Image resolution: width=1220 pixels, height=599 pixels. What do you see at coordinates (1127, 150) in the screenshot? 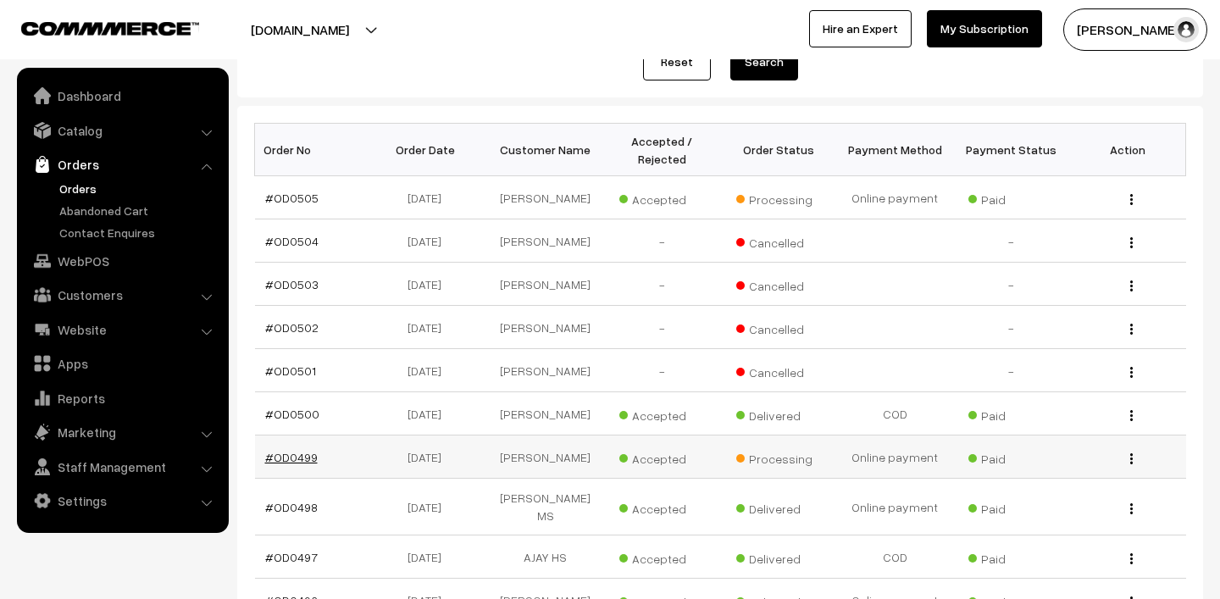
I see `th: Action` at bounding box center [1127, 150].